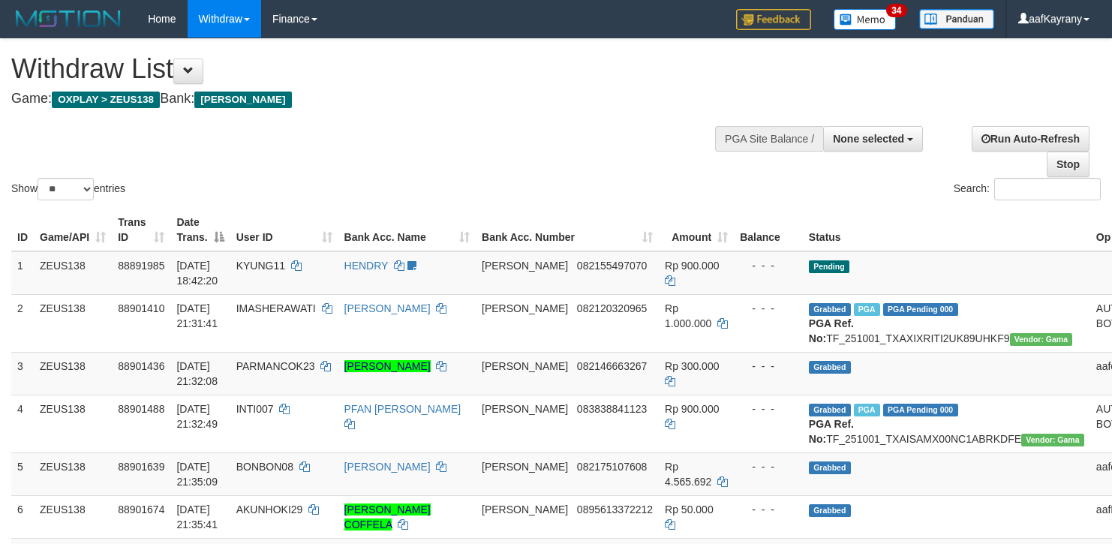 The image size is (1112, 544). What do you see at coordinates (865, 20) in the screenshot?
I see `img: Button%20Memo.svg` at bounding box center [865, 20].